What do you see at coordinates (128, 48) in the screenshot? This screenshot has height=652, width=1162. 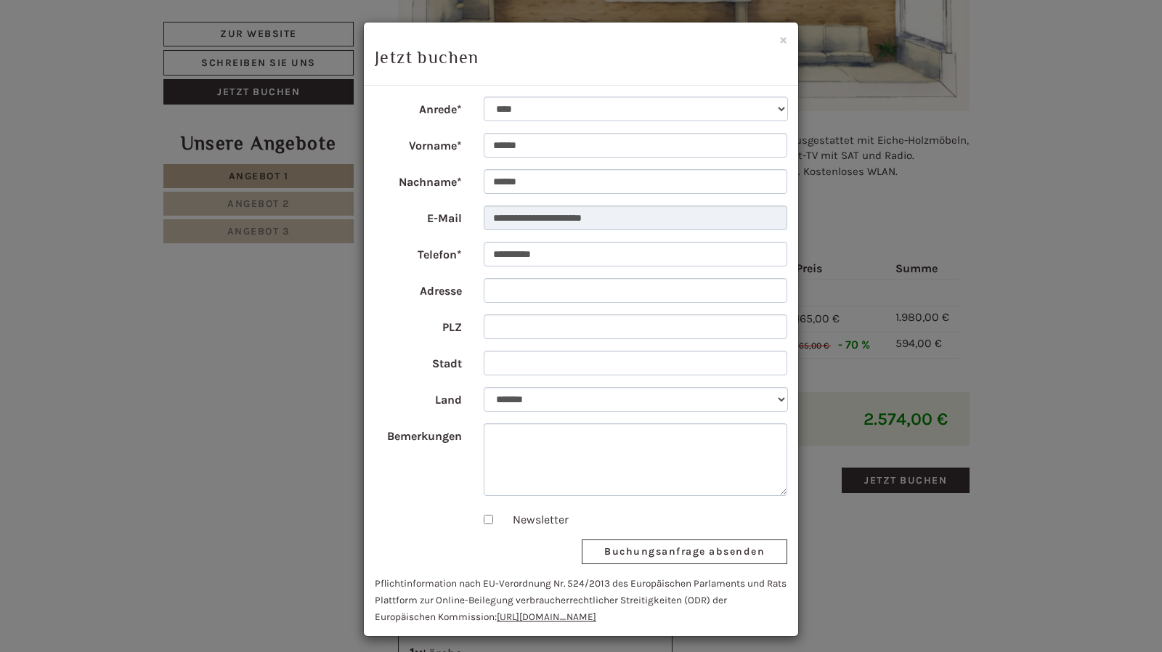 I see `div: Hotel B&B Feldmessner` at bounding box center [128, 48].